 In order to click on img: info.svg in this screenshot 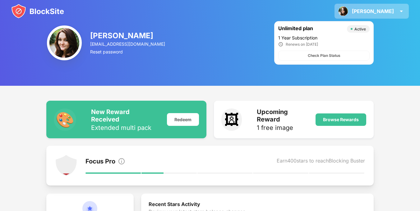, I will do `click(122, 161)`.